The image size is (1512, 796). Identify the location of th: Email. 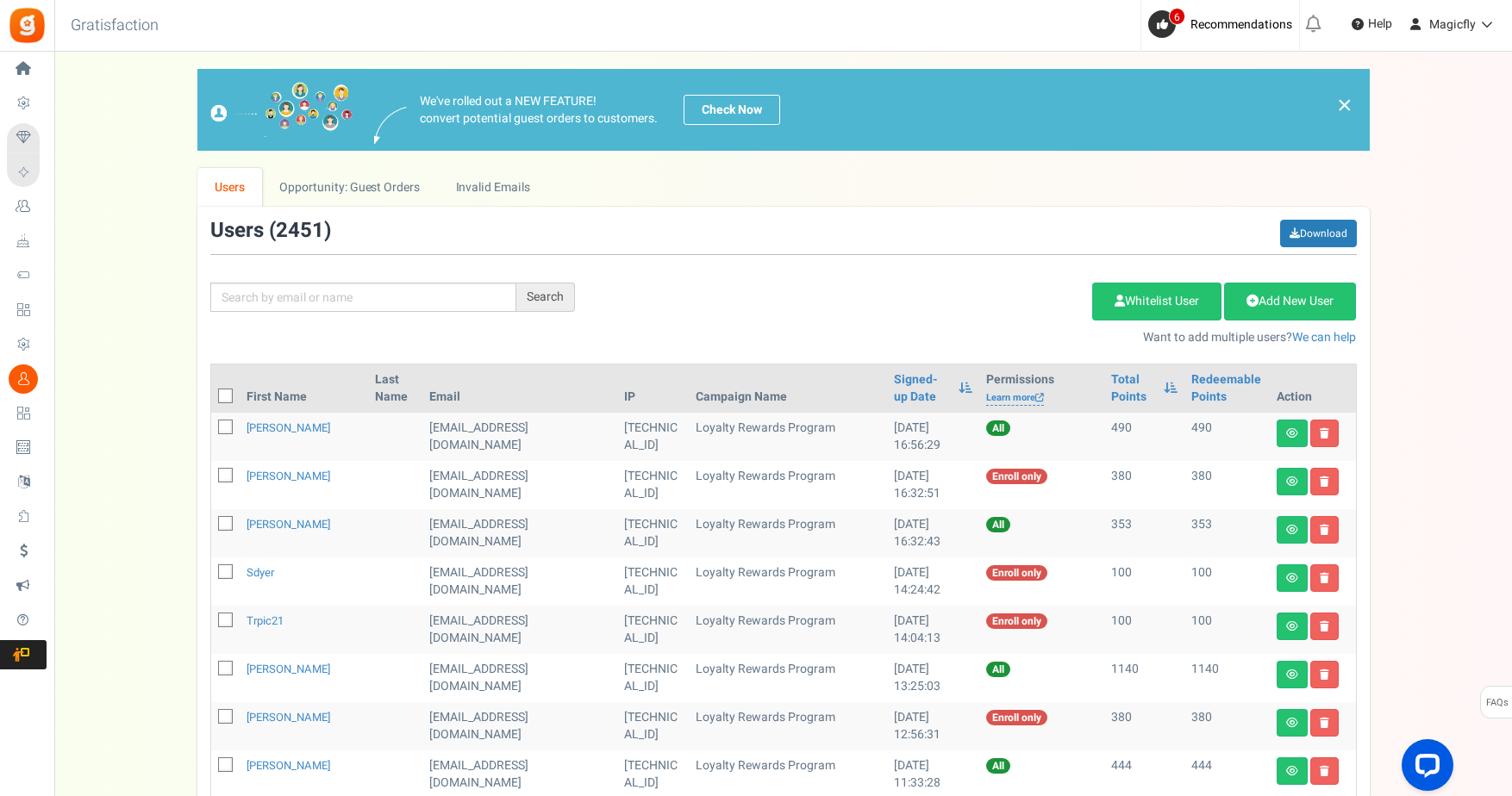
(519, 389).